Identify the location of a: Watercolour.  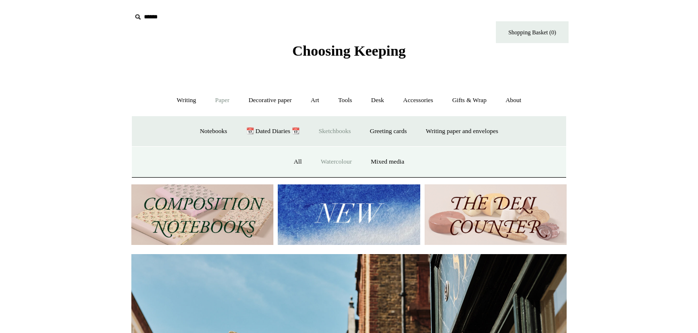
(336, 162).